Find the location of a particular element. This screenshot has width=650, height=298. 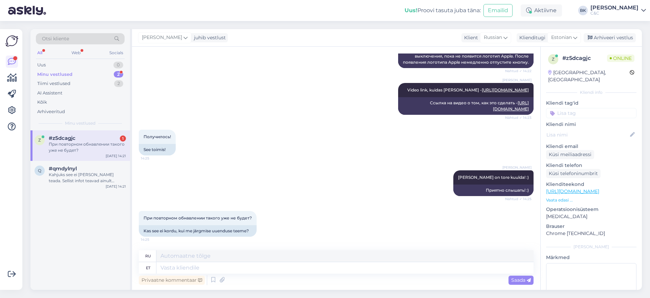

span: При повторном обнавлении такого уже не будет? is located at coordinates (198, 218).